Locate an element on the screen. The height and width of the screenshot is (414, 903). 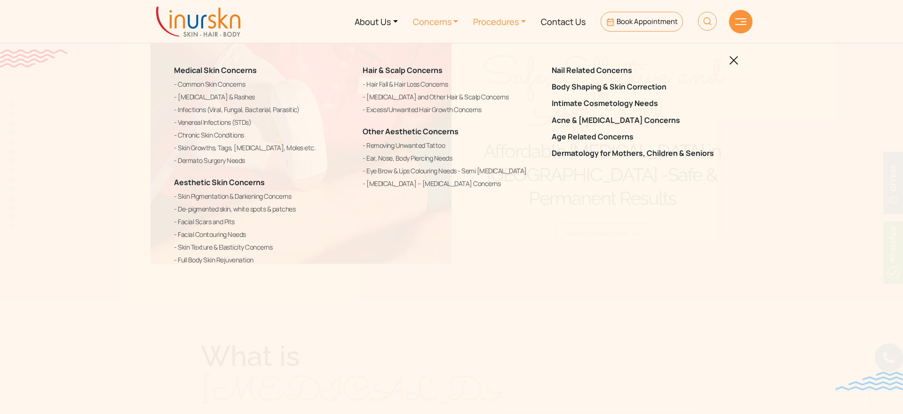
a: Intimate Cosmetology Needs is located at coordinates (640, 103).